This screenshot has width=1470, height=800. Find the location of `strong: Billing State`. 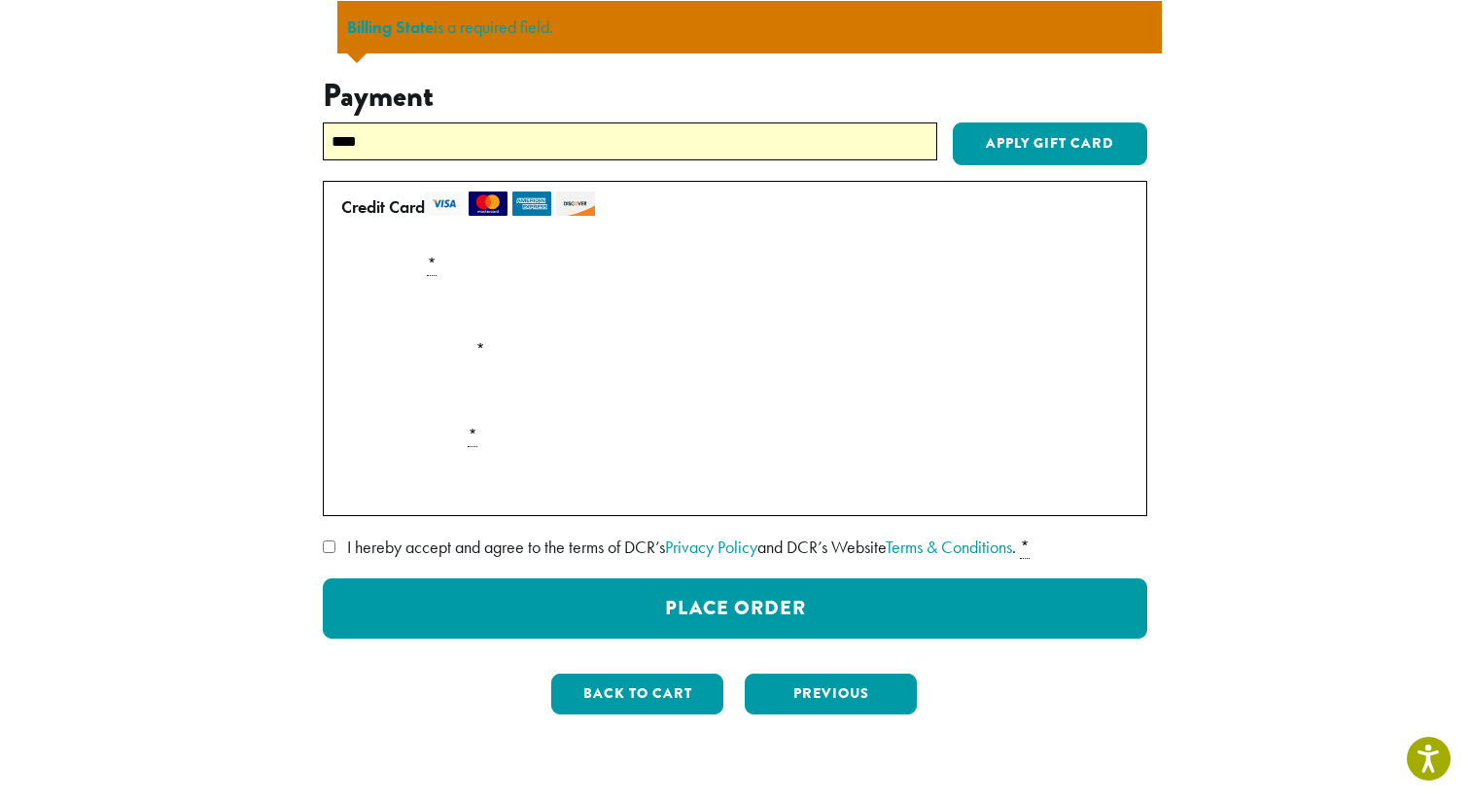

strong: Billing State is located at coordinates (390, 26).